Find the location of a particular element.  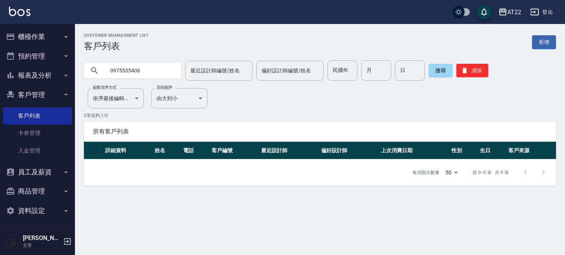

th: 詳細資料 is located at coordinates (128, 150).